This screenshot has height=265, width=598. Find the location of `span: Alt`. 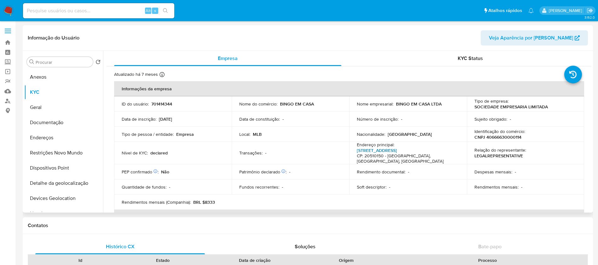

span: Alt is located at coordinates (148, 10).